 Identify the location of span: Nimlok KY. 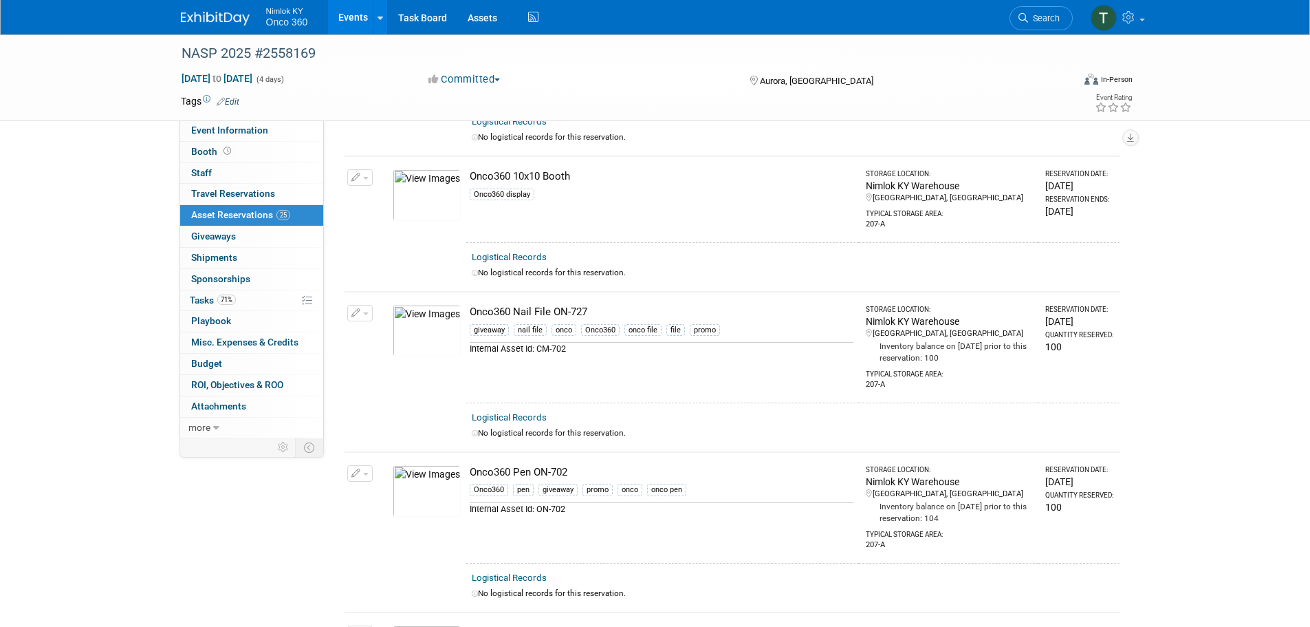
(287, 10).